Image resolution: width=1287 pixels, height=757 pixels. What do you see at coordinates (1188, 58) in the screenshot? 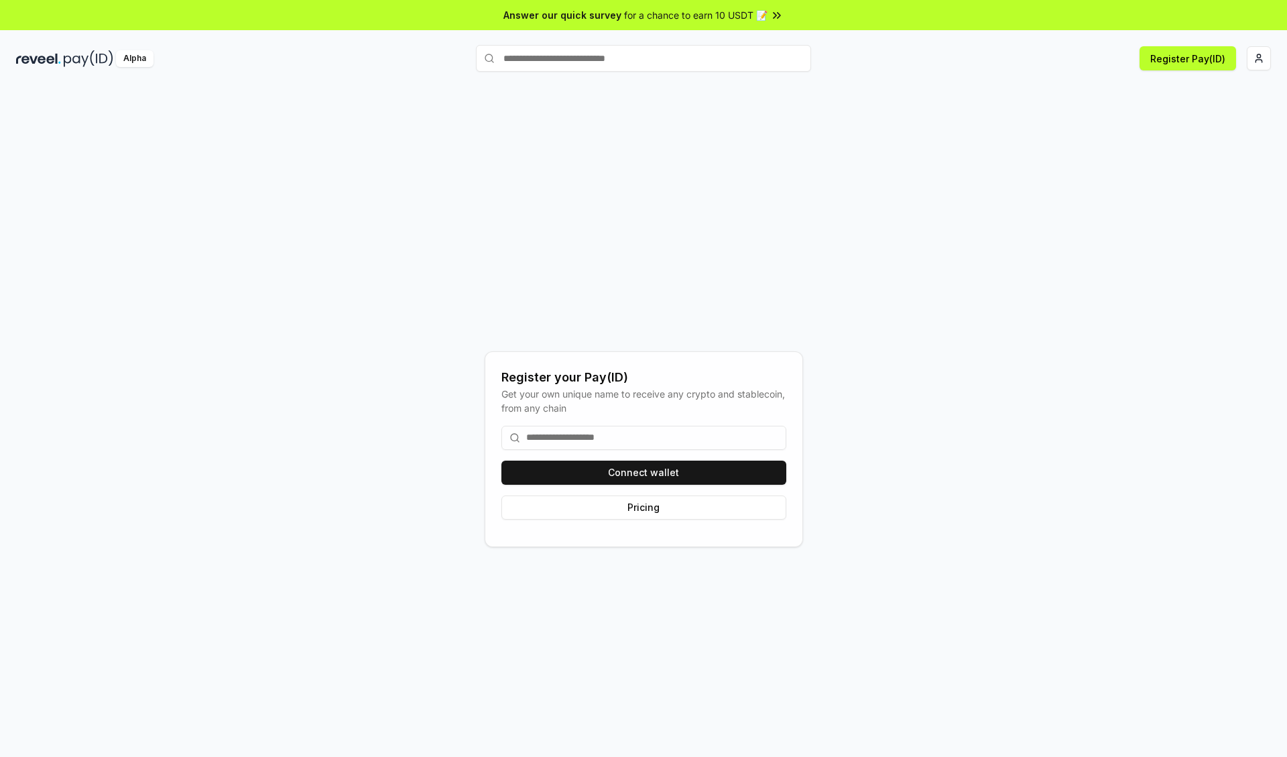
I see `button: Register Pay(ID)` at bounding box center [1188, 58].